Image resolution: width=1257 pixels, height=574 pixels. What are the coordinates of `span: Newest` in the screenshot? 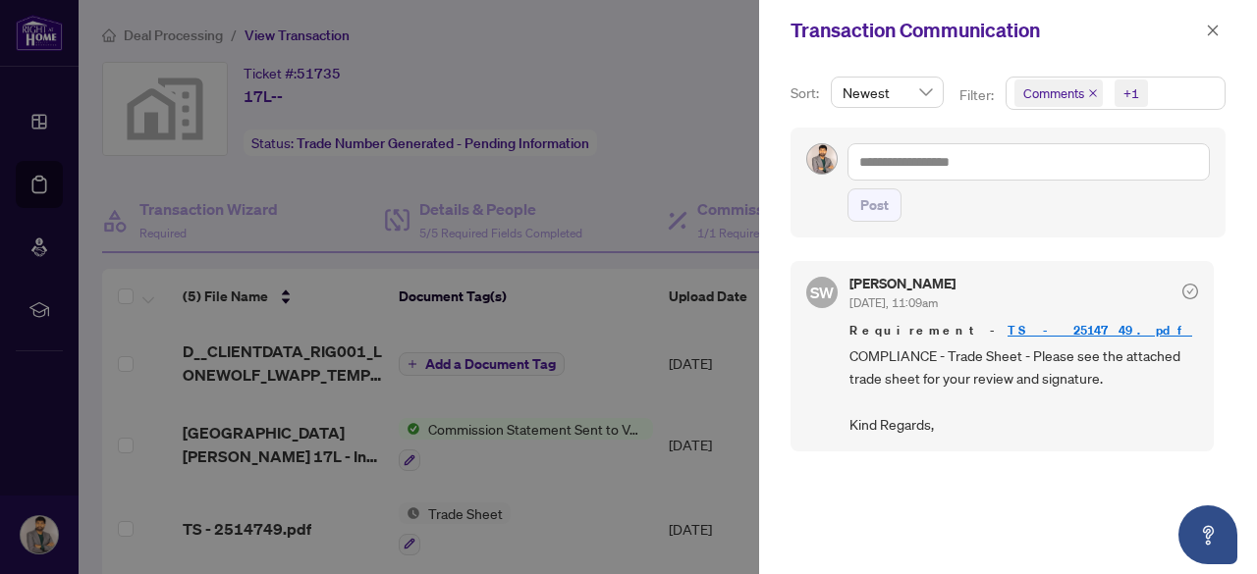 It's located at (887, 92).